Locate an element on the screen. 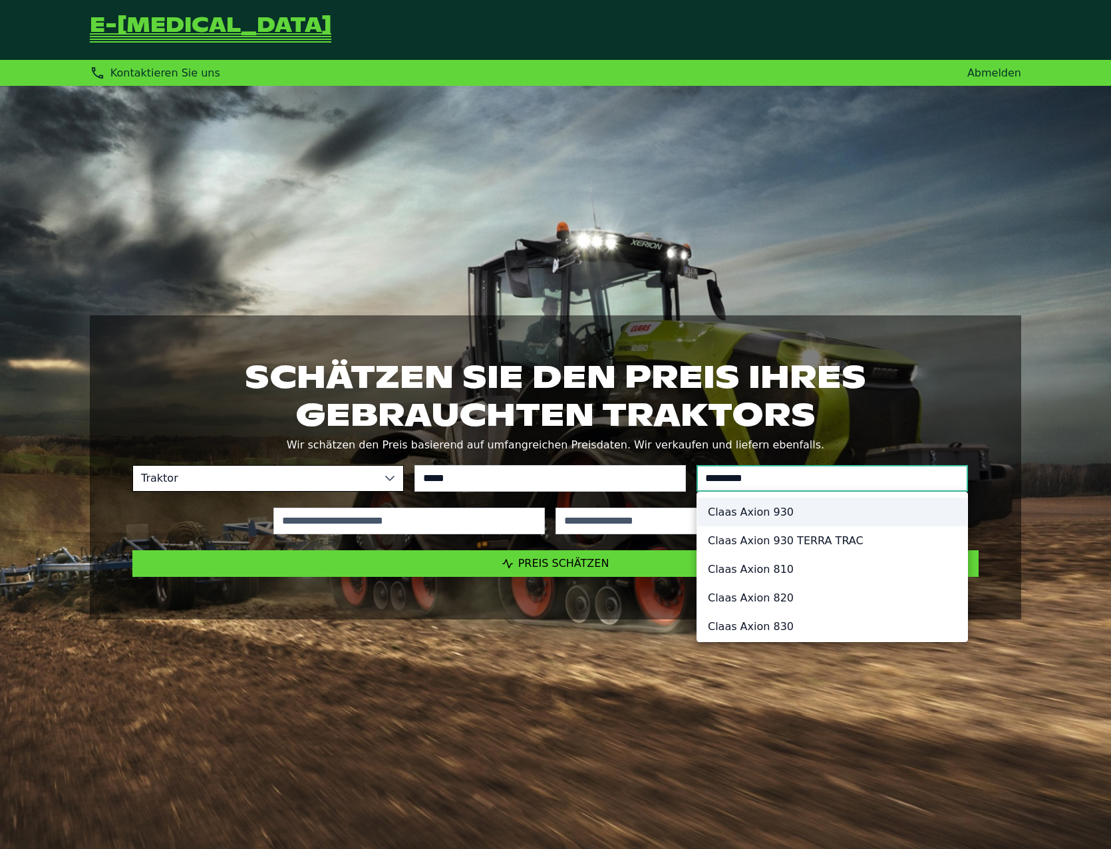  a: Zurück zur Startseite is located at coordinates (210, 30).